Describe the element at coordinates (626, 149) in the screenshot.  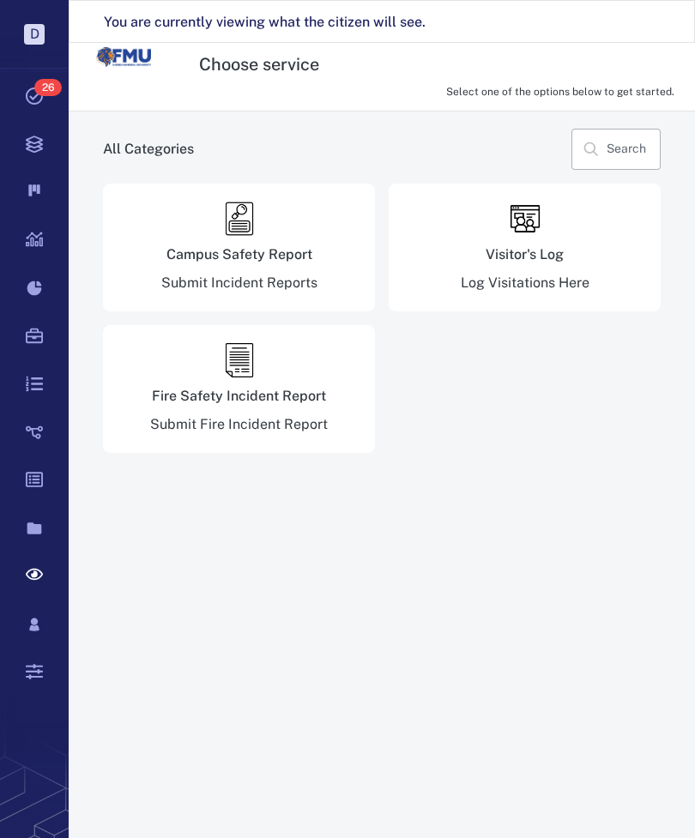
I see `p: Search` at that location.